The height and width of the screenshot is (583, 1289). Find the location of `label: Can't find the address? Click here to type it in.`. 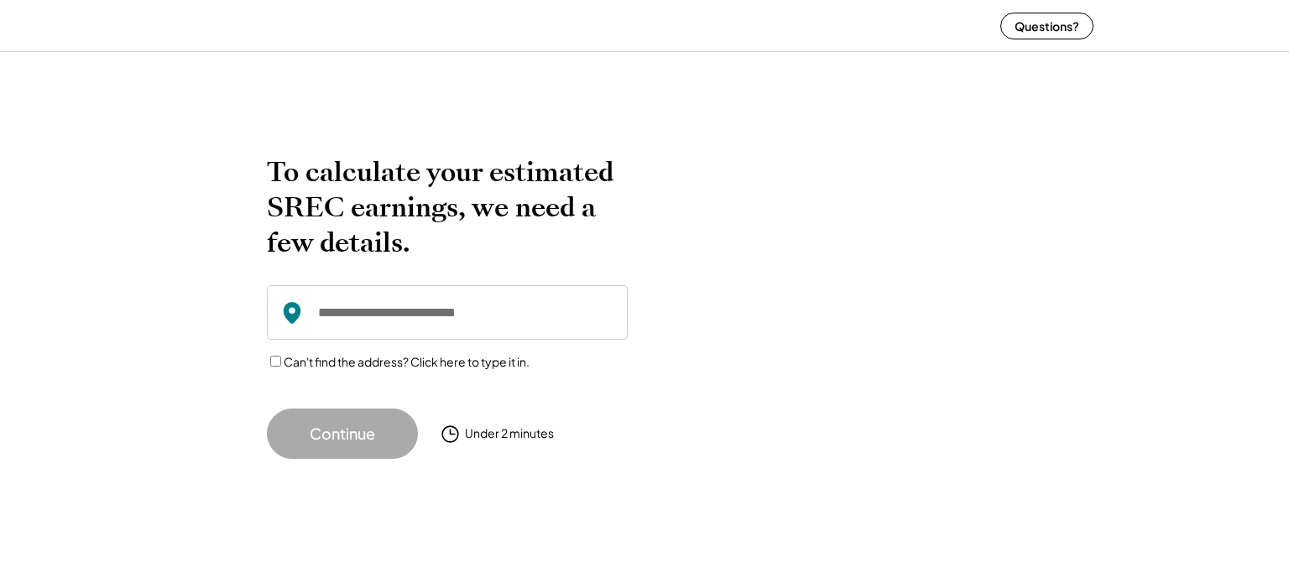

label: Can't find the address? Click here to type it in. is located at coordinates (406, 362).